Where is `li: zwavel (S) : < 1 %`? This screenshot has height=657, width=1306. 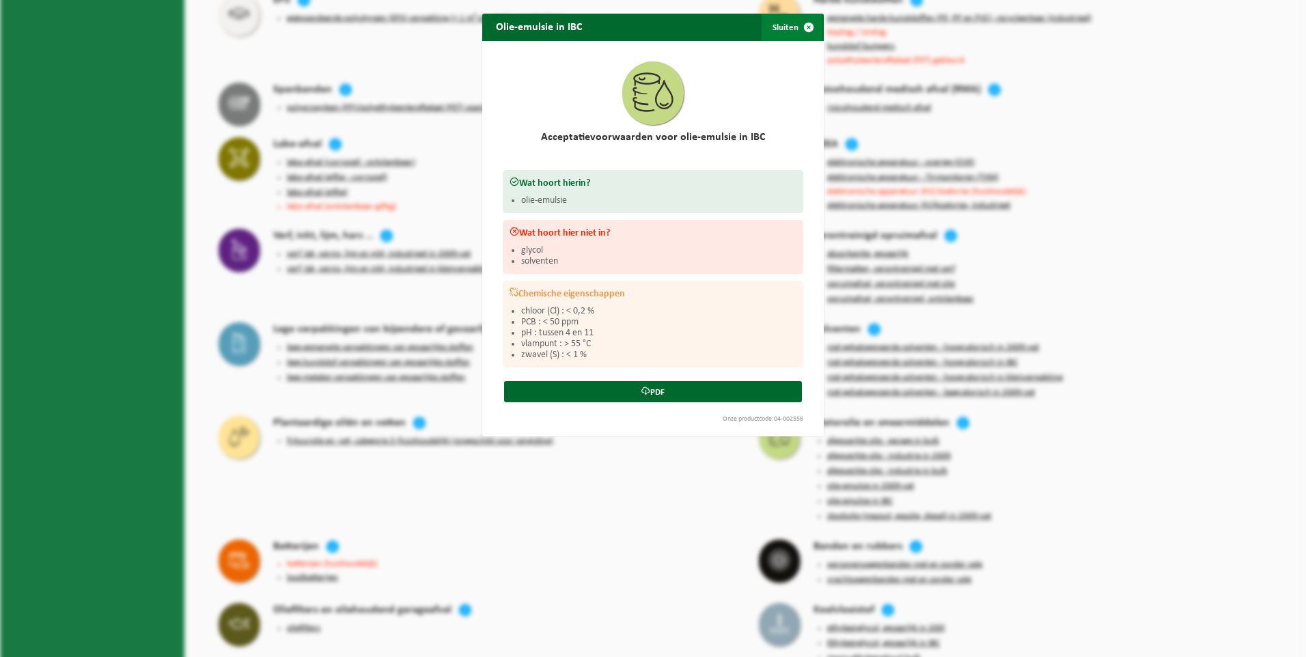
li: zwavel (S) : < 1 % is located at coordinates (658, 355).